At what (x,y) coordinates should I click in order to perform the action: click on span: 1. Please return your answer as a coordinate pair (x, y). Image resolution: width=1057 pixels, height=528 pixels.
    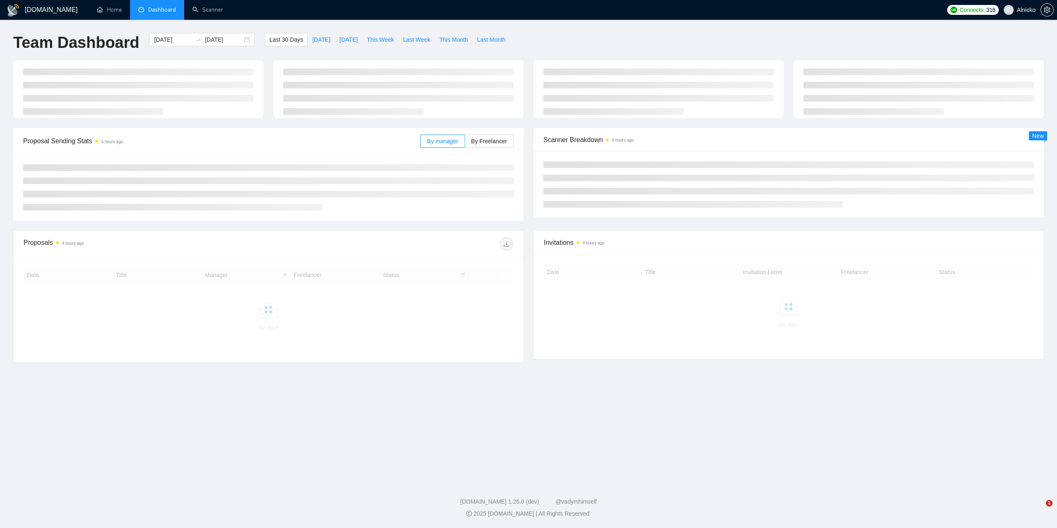
    Looking at the image, I should click on (1049, 503).